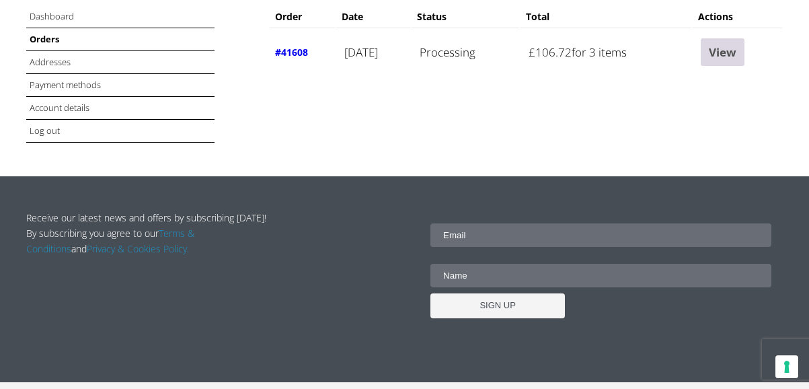 The image size is (809, 389). I want to click on span: 106.72, so click(550, 52).